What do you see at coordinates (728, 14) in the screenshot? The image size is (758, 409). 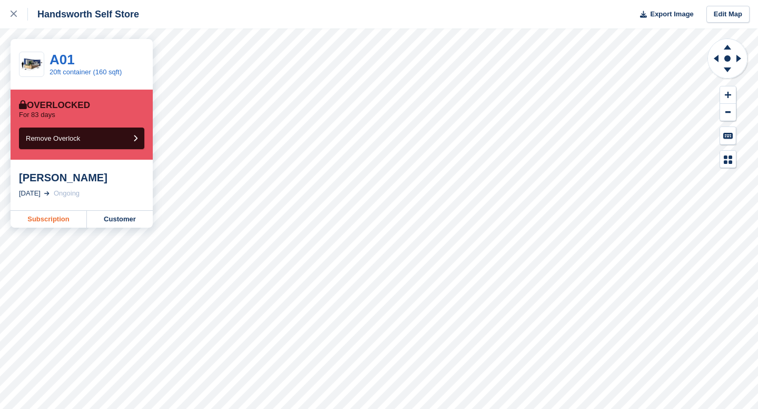 I see `a: Edit Map` at bounding box center [728, 14].